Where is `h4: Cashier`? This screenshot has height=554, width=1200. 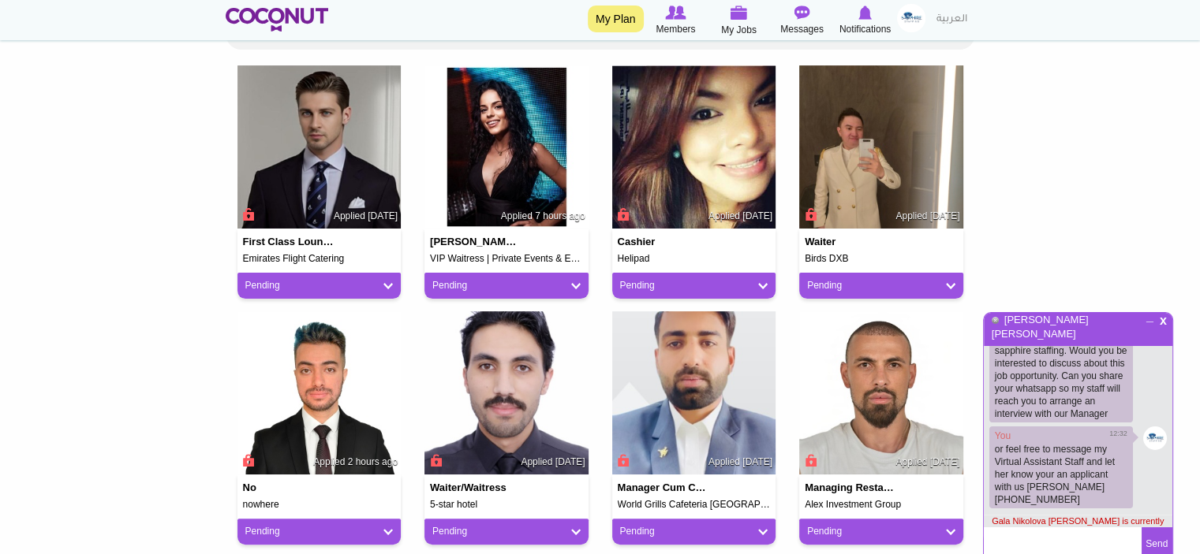 h4: Cashier is located at coordinates (663, 242).